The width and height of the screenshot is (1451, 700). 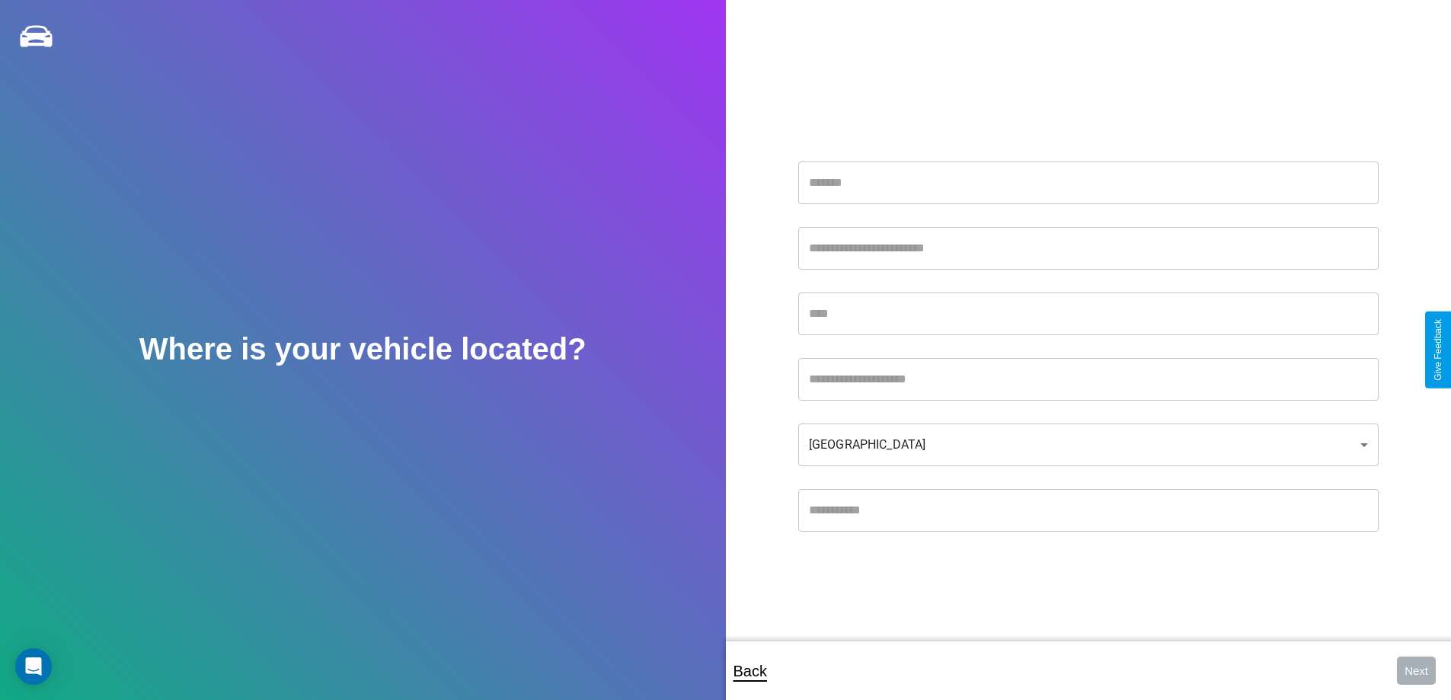 What do you see at coordinates (34, 666) in the screenshot?
I see `div: Open Intercom Messenger` at bounding box center [34, 666].